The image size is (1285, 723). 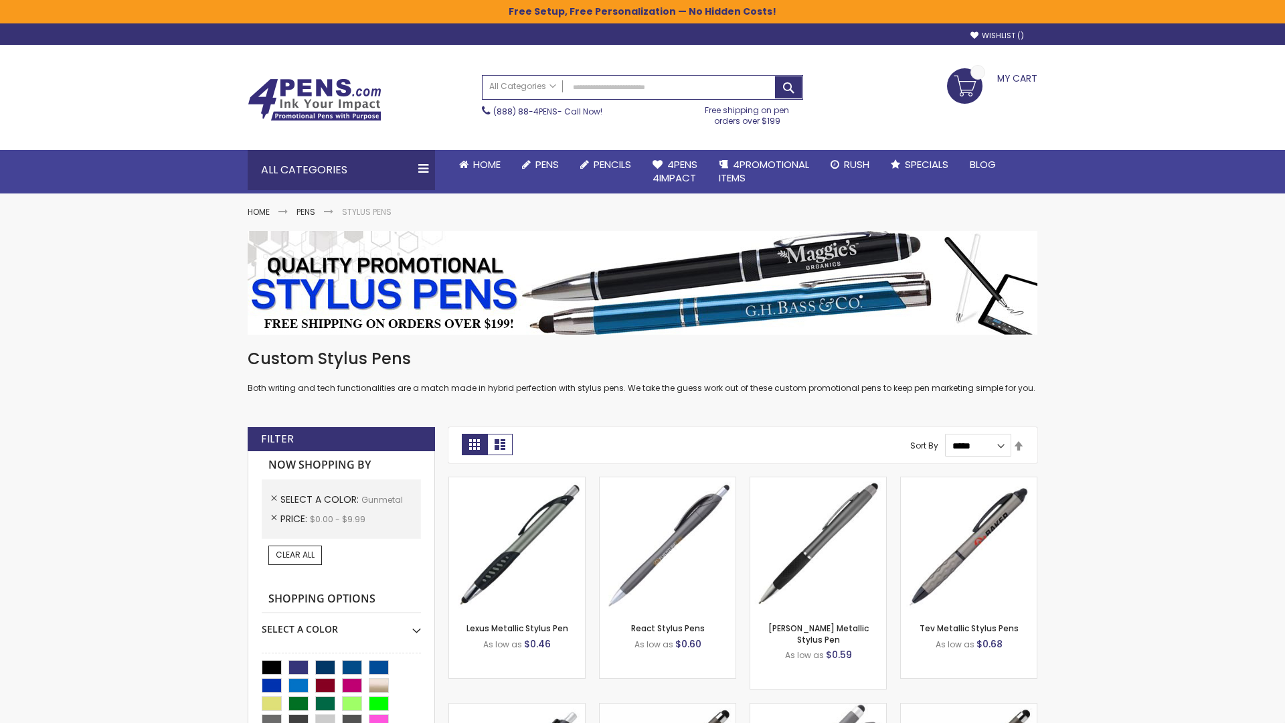 What do you see at coordinates (525, 111) in the screenshot?
I see `a: (888) 88-4PENS` at bounding box center [525, 111].